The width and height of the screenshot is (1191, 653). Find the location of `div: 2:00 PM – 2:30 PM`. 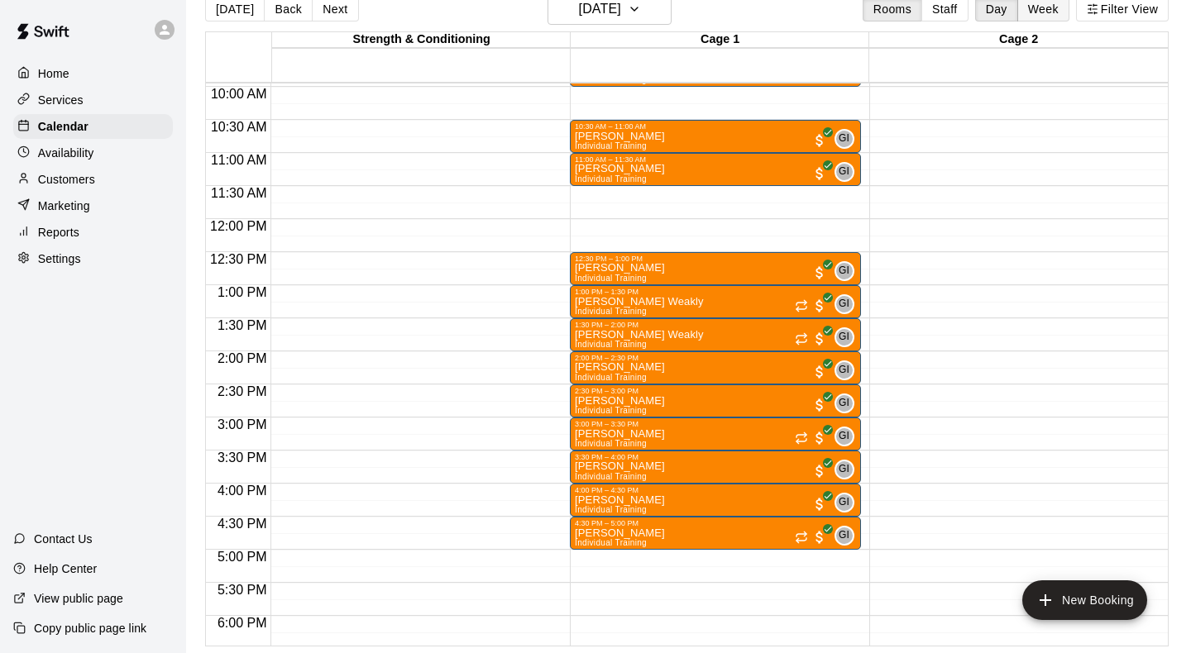

div: 2:00 PM – 2:30 PM is located at coordinates (715, 358).